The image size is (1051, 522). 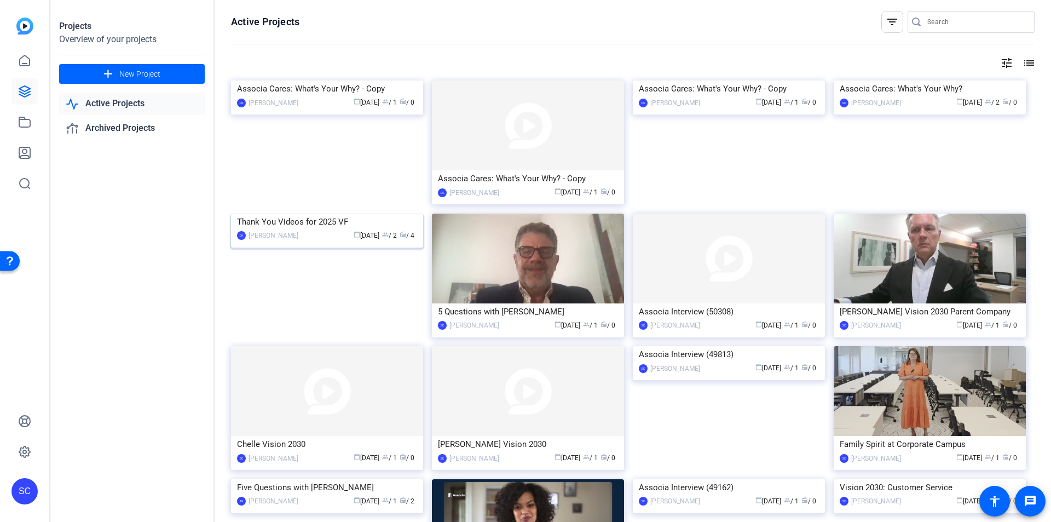 What do you see at coordinates (132, 128) in the screenshot?
I see `a: Archived Projects` at bounding box center [132, 128].